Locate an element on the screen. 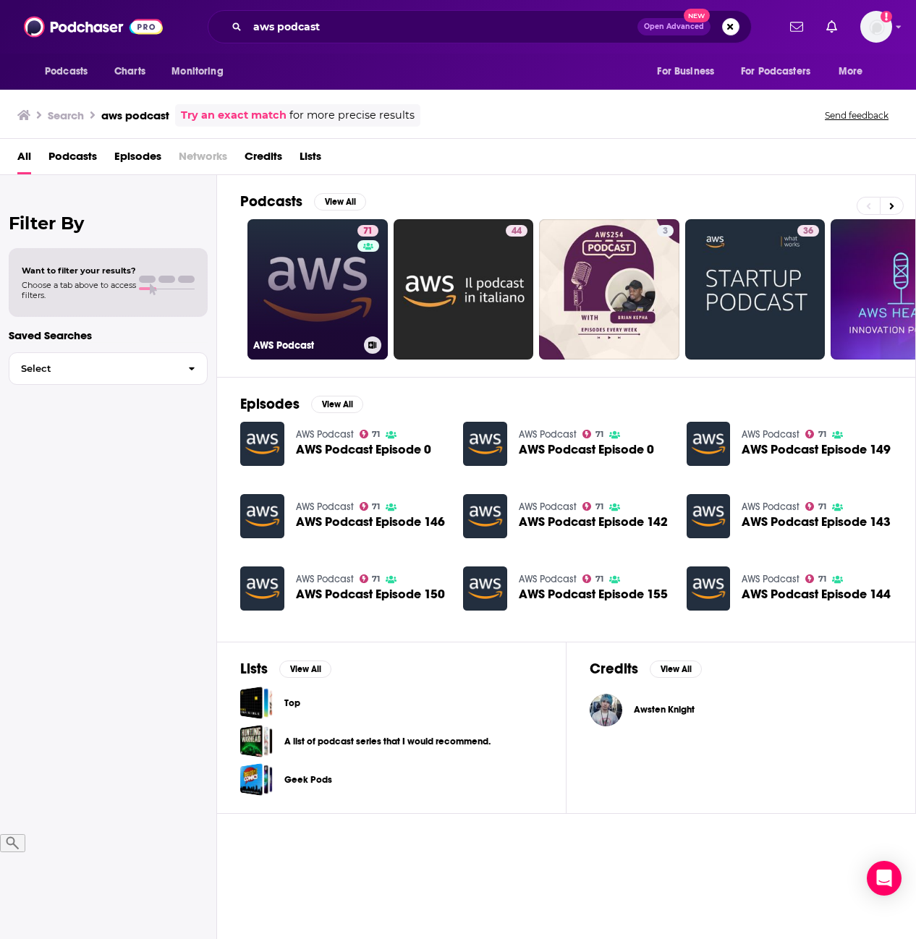  span: Episodes is located at coordinates (138, 159).